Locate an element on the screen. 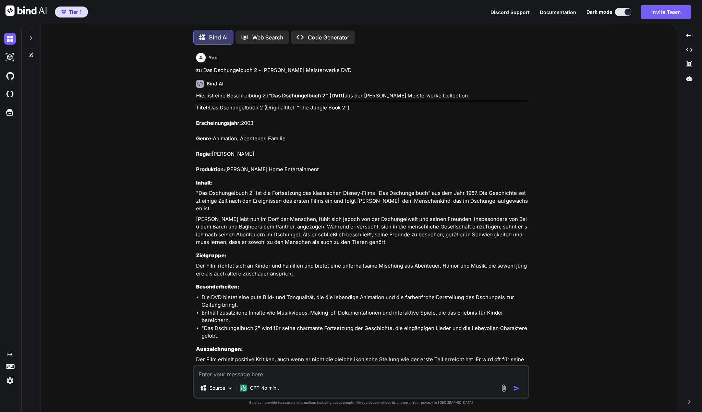 This screenshot has width=702, height=412. p: Web Search is located at coordinates (268, 37).